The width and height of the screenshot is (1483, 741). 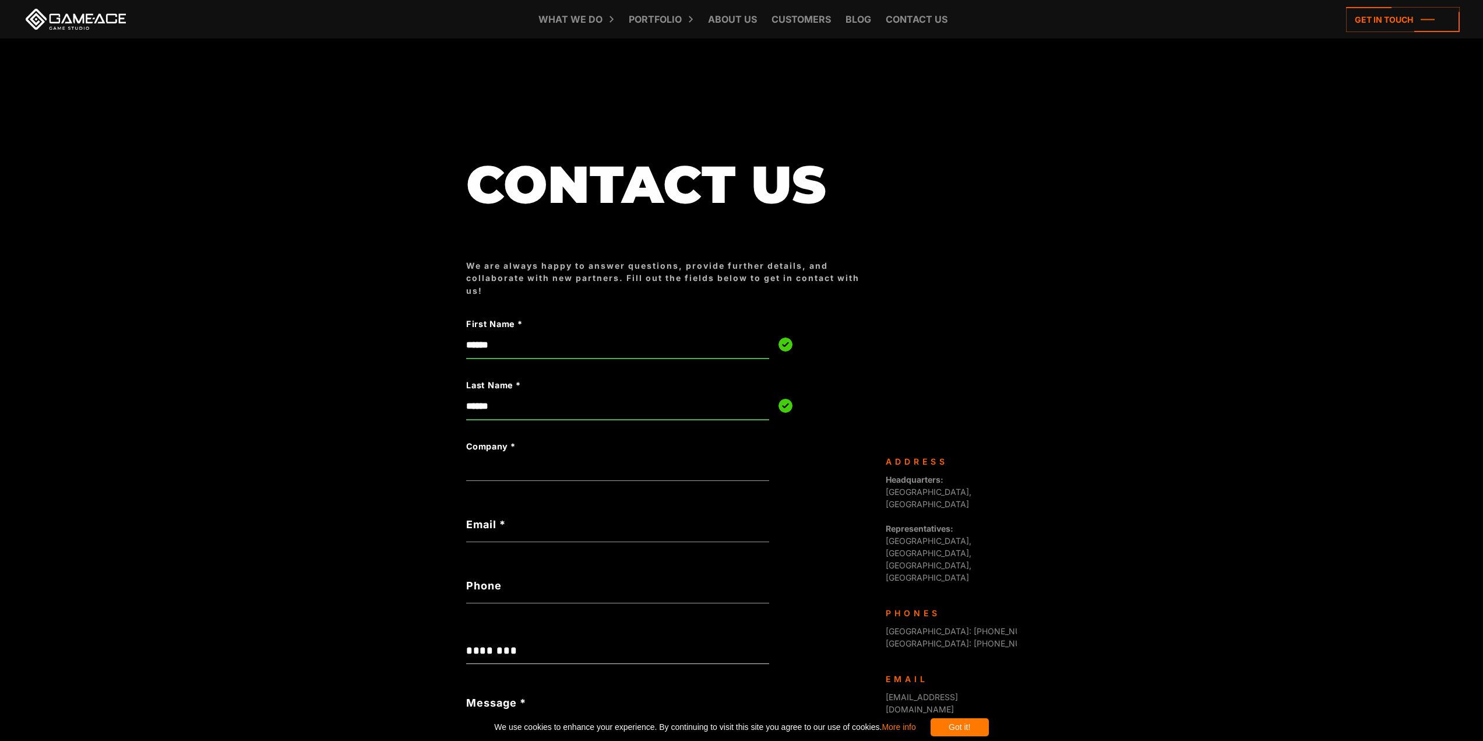 What do you see at coordinates (670, 184) in the screenshot?
I see `h1: Contact us` at bounding box center [670, 184].